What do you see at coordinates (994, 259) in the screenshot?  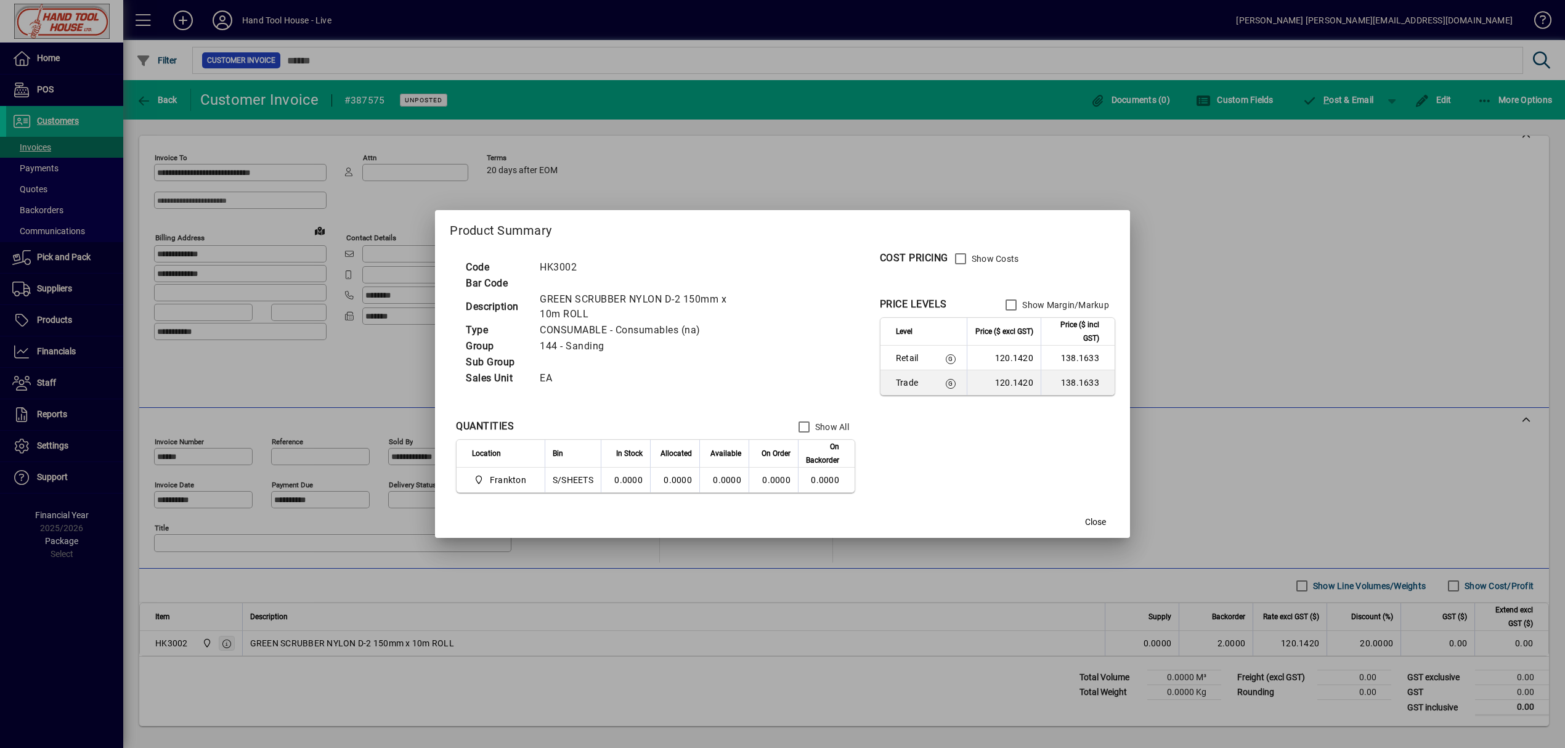 I see `label: Show Costs` at bounding box center [994, 259].